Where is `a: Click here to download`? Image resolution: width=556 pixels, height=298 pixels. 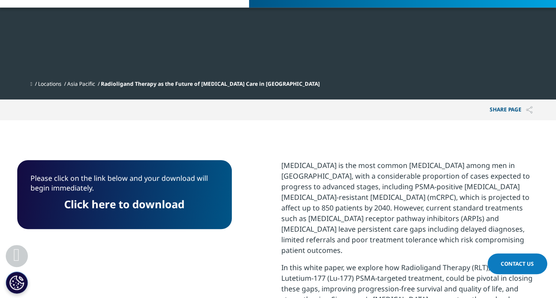
a: Click here to download is located at coordinates (124, 204).